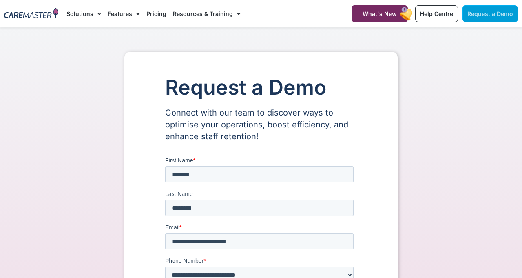 The height and width of the screenshot is (278, 522). What do you see at coordinates (437, 13) in the screenshot?
I see `span: Help Centre` at bounding box center [437, 13].